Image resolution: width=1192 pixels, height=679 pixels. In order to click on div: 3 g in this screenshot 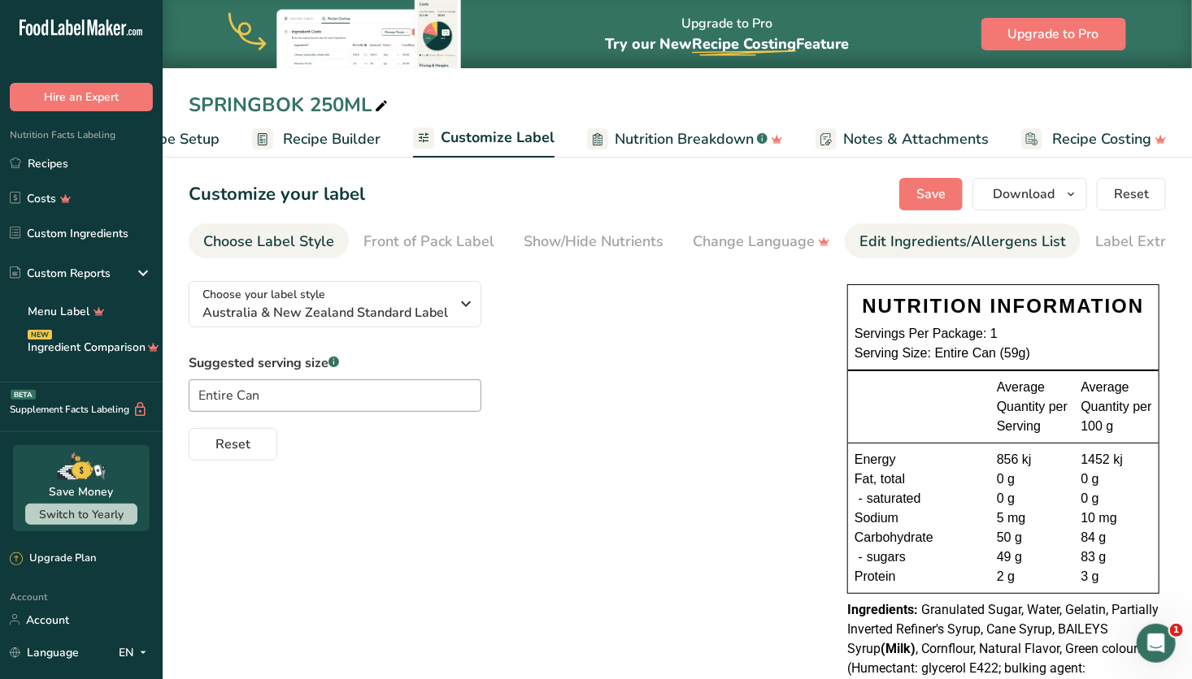, I will do `click(1117, 577)`.